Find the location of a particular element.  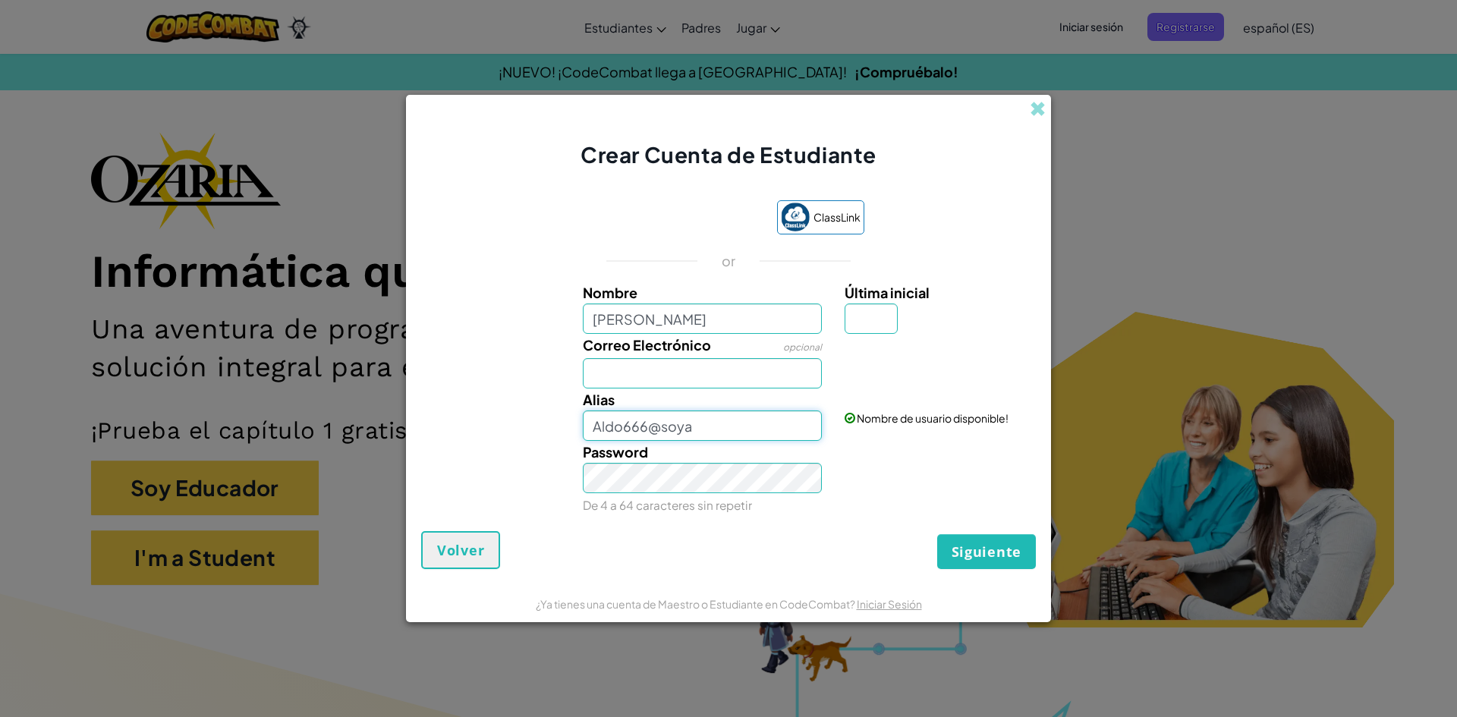

img: classlink-logo-small.png is located at coordinates (795, 217).